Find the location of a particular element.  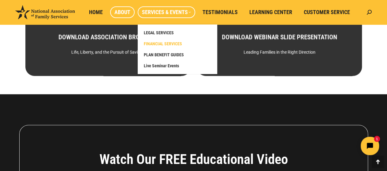

h3: DOWNLOAD WEBINAR SLIDE PRESENTATION is located at coordinates (279, 37).